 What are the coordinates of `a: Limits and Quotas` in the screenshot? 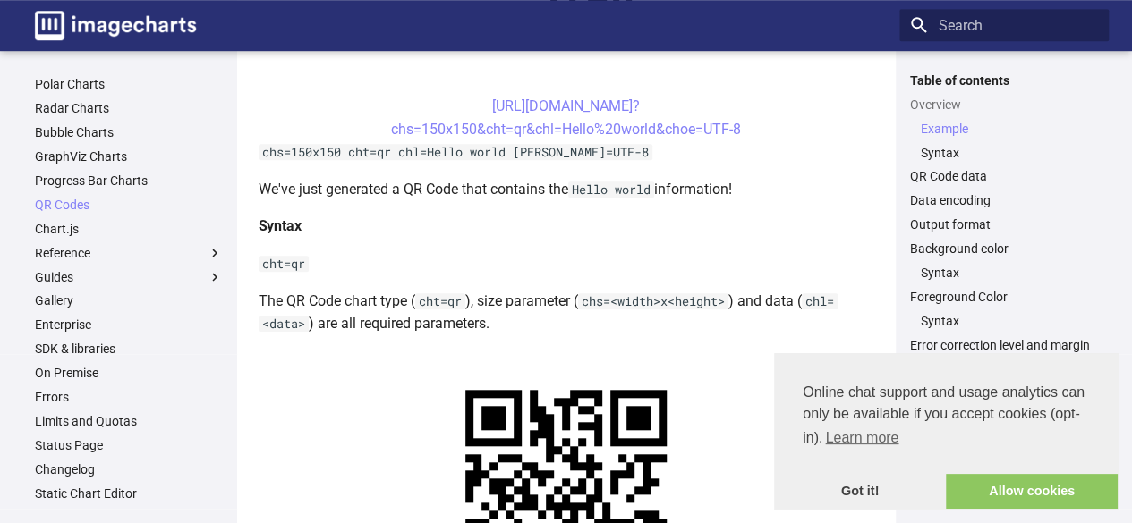 It's located at (129, 421).